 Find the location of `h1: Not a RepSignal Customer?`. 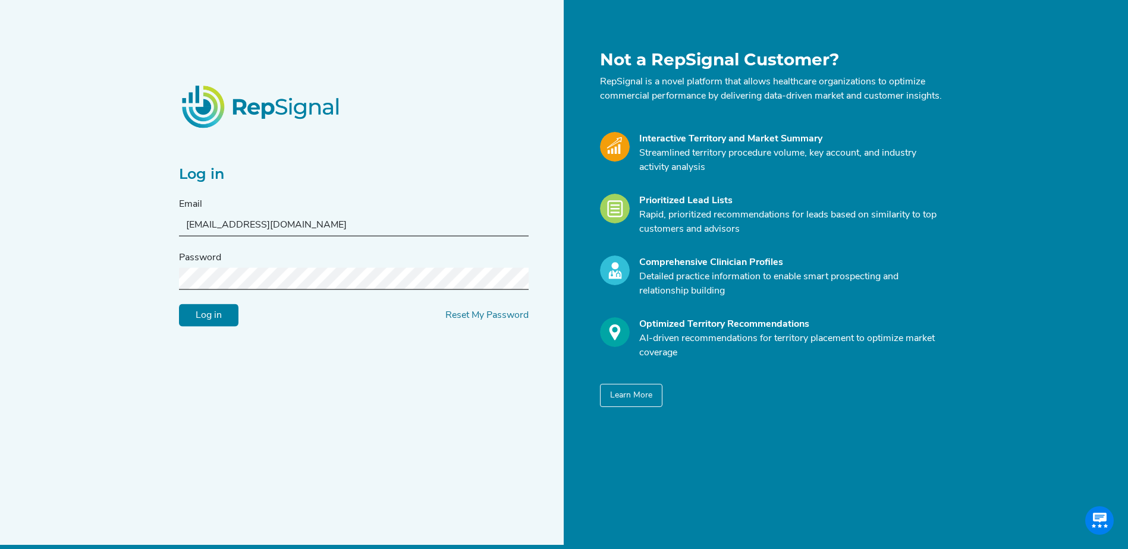

h1: Not a RepSignal Customer? is located at coordinates (771, 60).